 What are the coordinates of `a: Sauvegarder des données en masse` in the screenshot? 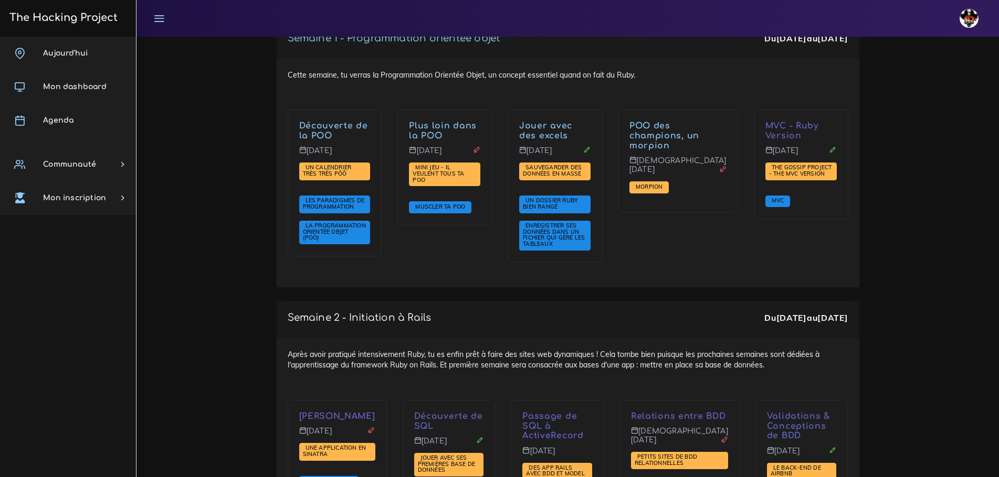 It's located at (553, 171).